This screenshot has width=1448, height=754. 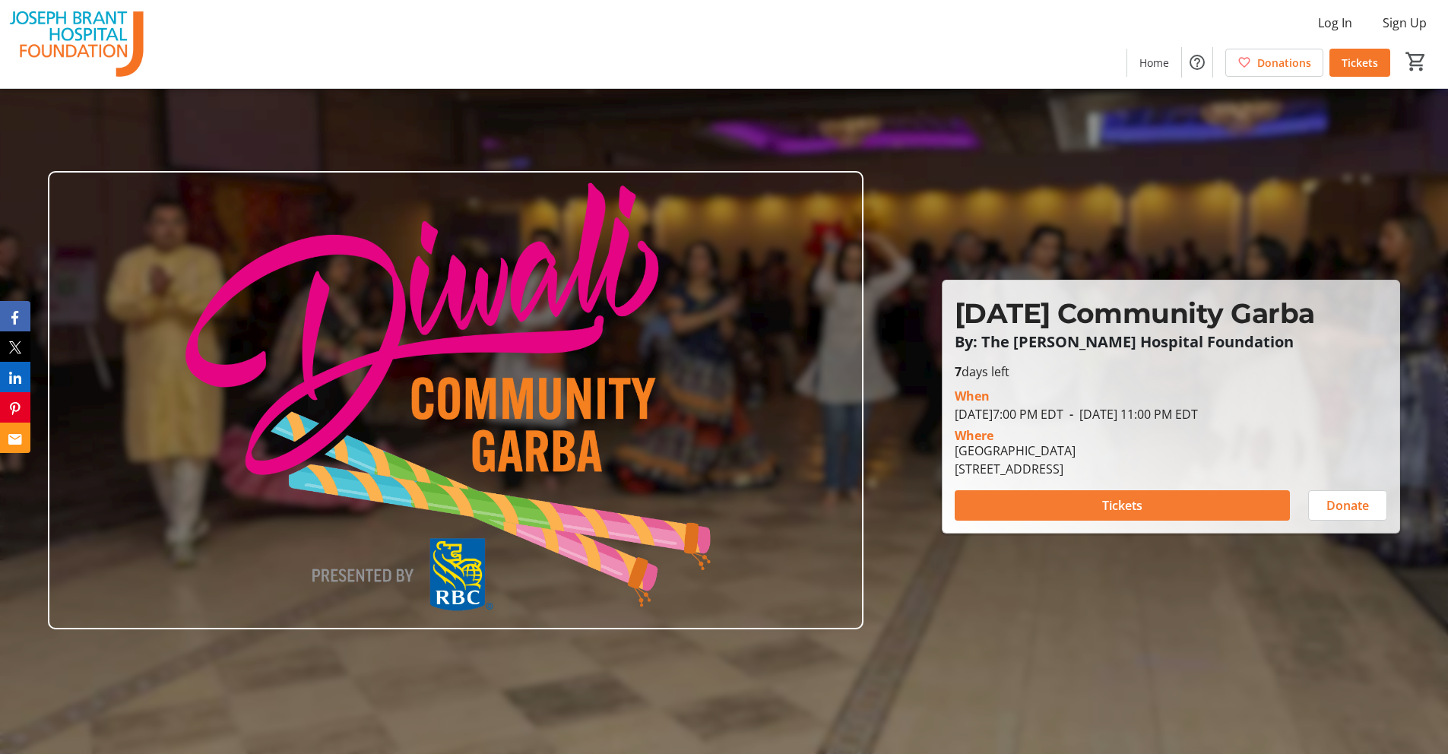 What do you see at coordinates (455, 401) in the screenshot?
I see `img: Campaign CTA Media Photo` at bounding box center [455, 401].